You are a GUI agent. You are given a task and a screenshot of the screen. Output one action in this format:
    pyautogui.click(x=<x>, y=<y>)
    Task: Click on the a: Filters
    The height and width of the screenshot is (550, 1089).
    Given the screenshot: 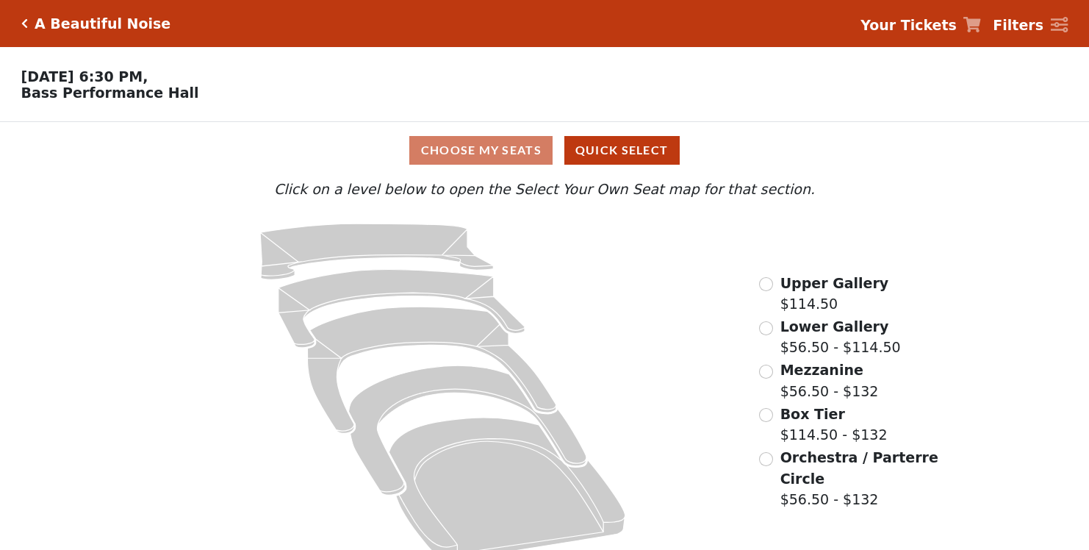 What is the action you would take?
    pyautogui.click(x=1030, y=25)
    